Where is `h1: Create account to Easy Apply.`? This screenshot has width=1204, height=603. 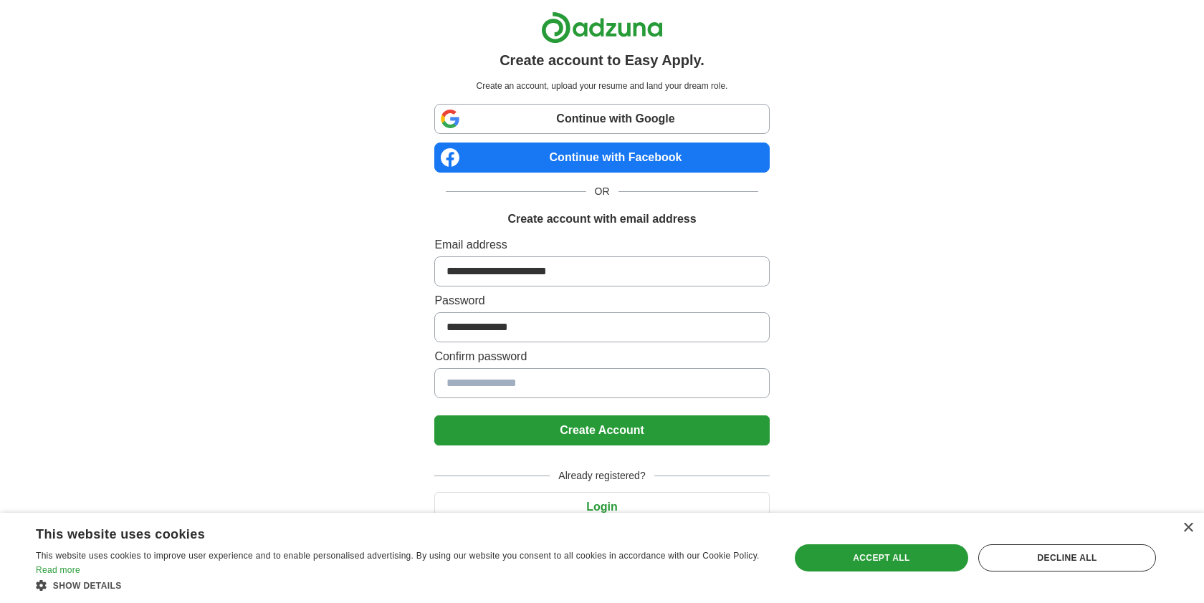 h1: Create account to Easy Apply. is located at coordinates (602, 60).